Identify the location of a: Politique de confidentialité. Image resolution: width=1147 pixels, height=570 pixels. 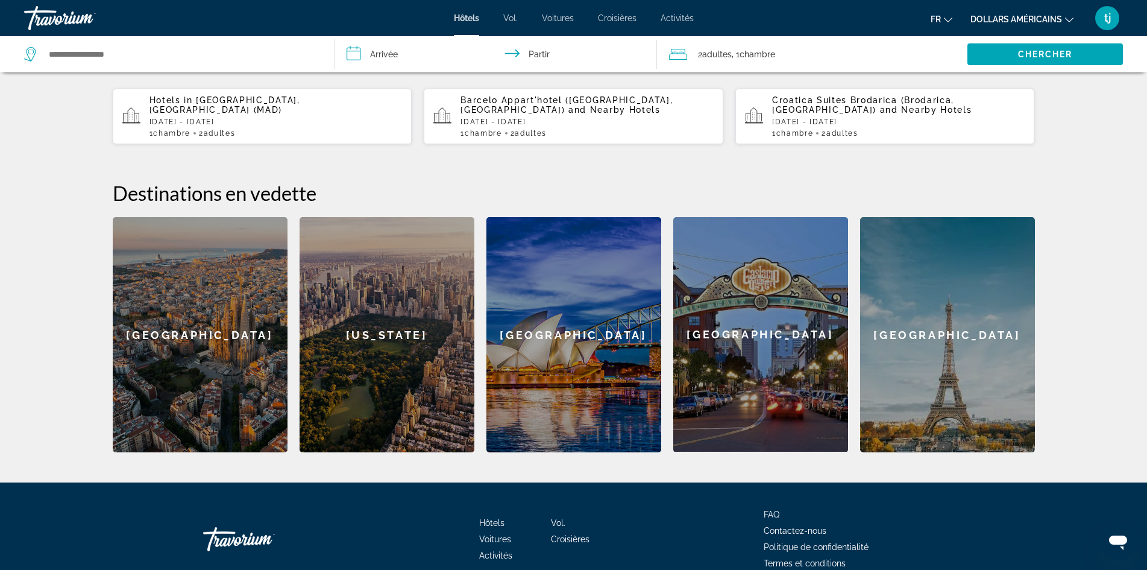
(816, 547).